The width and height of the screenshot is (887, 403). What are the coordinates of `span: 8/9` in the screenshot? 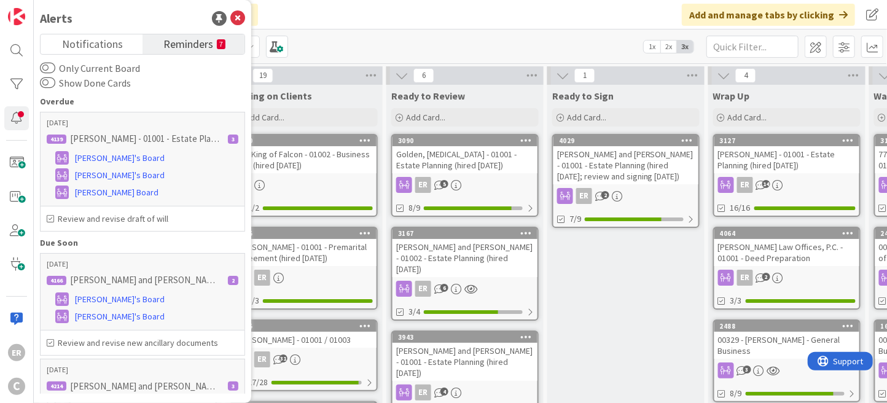 It's located at (736, 393).